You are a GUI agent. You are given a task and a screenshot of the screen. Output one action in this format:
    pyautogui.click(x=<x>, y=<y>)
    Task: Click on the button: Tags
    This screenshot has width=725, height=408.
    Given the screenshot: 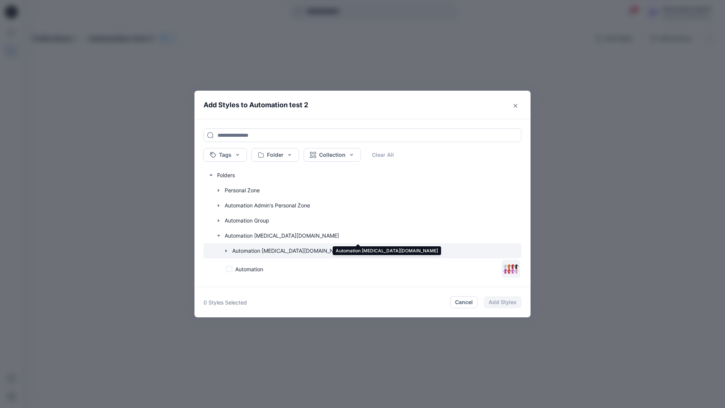 What is the action you would take?
    pyautogui.click(x=225, y=155)
    